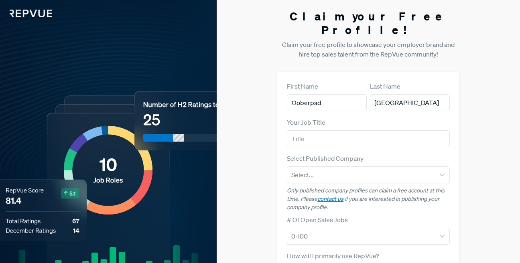 The image size is (520, 263). What do you see at coordinates (330, 199) in the screenshot?
I see `a: contact us` at bounding box center [330, 199].